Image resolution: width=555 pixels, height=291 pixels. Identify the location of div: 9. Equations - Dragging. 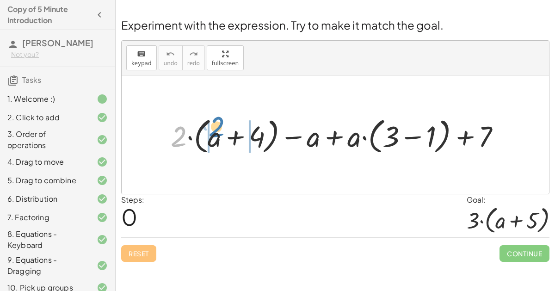
(44, 265).